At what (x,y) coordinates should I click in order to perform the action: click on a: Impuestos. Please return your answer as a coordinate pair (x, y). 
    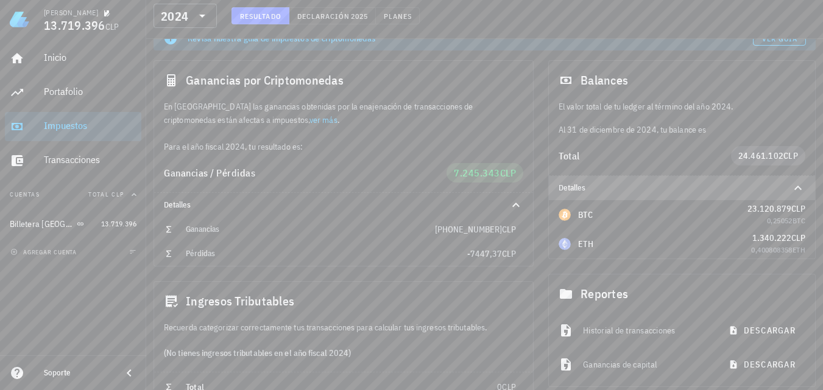
    Looking at the image, I should click on (73, 127).